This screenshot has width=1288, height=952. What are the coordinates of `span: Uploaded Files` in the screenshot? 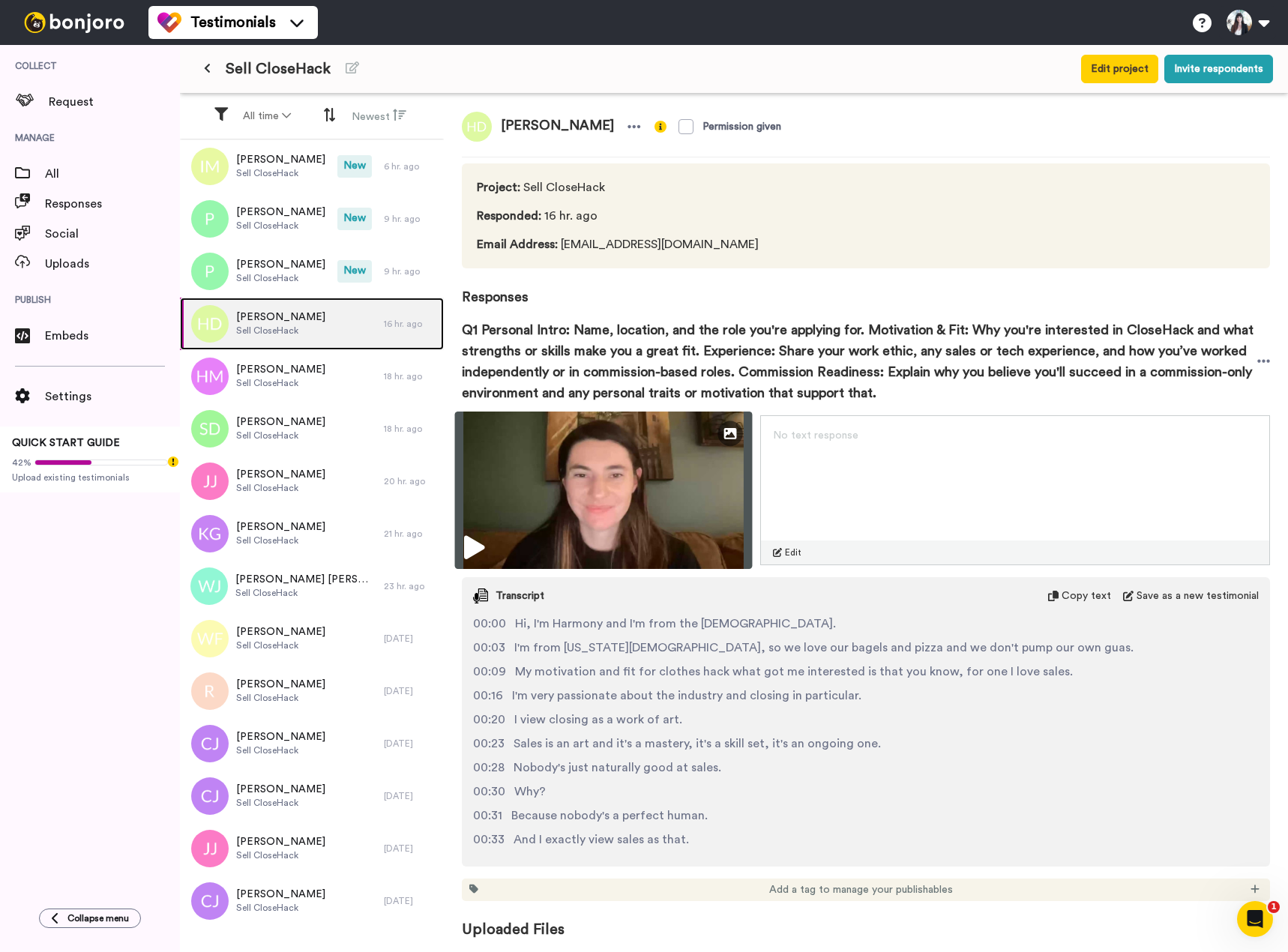 It's located at (866, 920).